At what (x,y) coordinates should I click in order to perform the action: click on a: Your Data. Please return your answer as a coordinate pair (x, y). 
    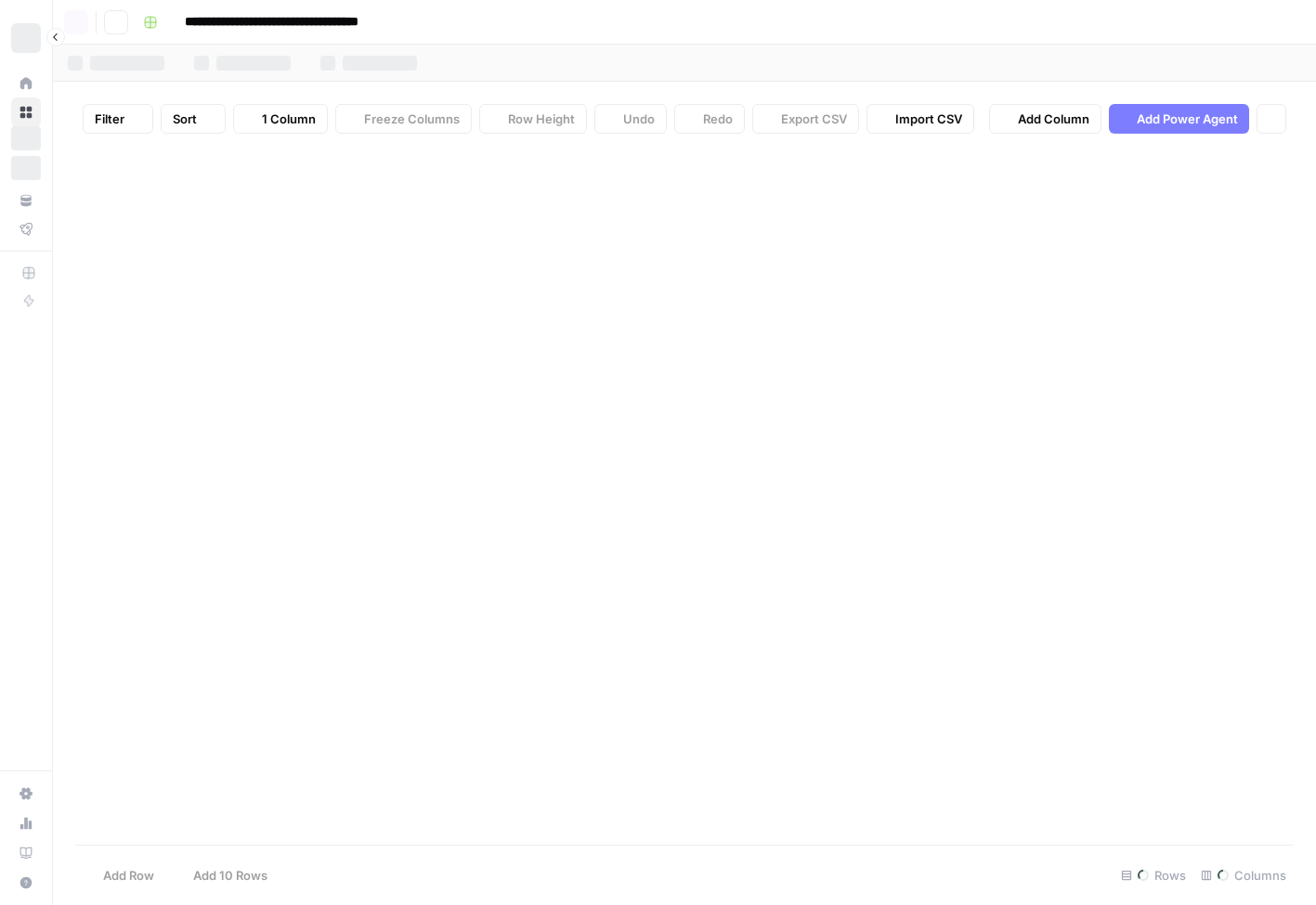
    Looking at the image, I should click on (26, 201).